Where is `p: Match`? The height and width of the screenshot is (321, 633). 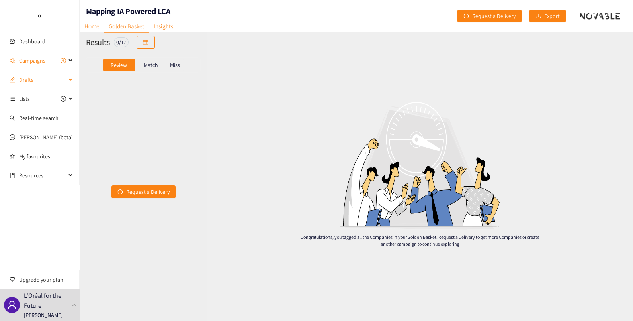 p: Match is located at coordinates (151, 65).